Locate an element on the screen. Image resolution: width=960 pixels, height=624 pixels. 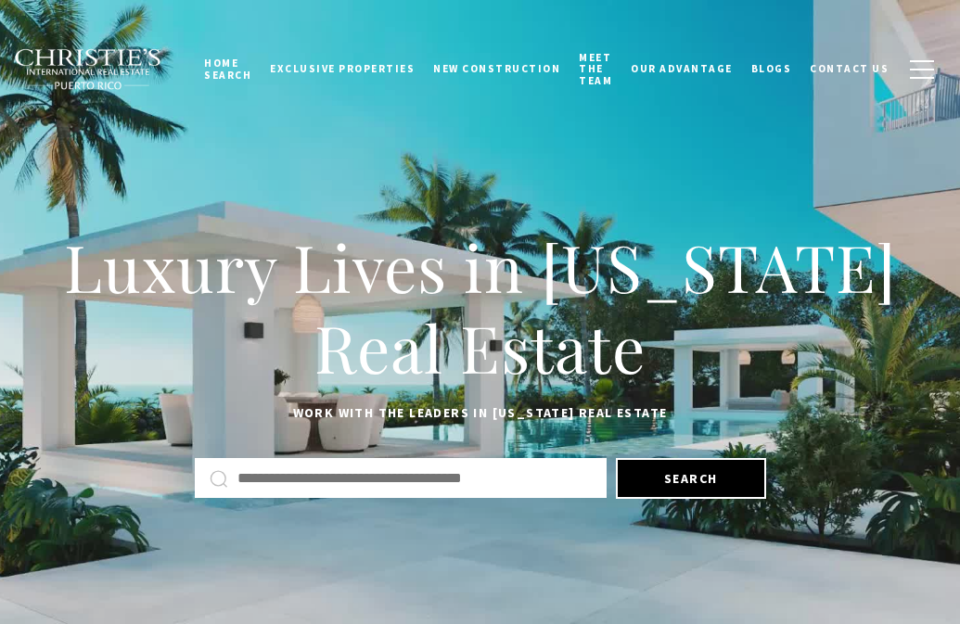
a: New Construction is located at coordinates (496, 69).